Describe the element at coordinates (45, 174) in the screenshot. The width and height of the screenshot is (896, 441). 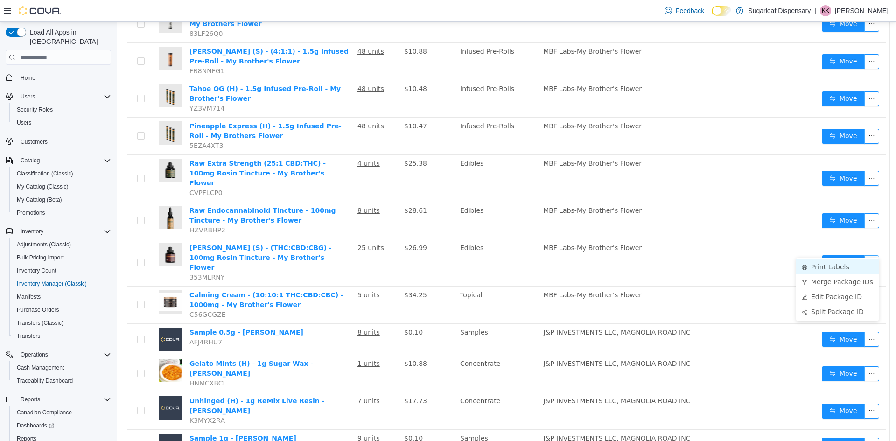
I see `span: Classification (Classic)` at that location.